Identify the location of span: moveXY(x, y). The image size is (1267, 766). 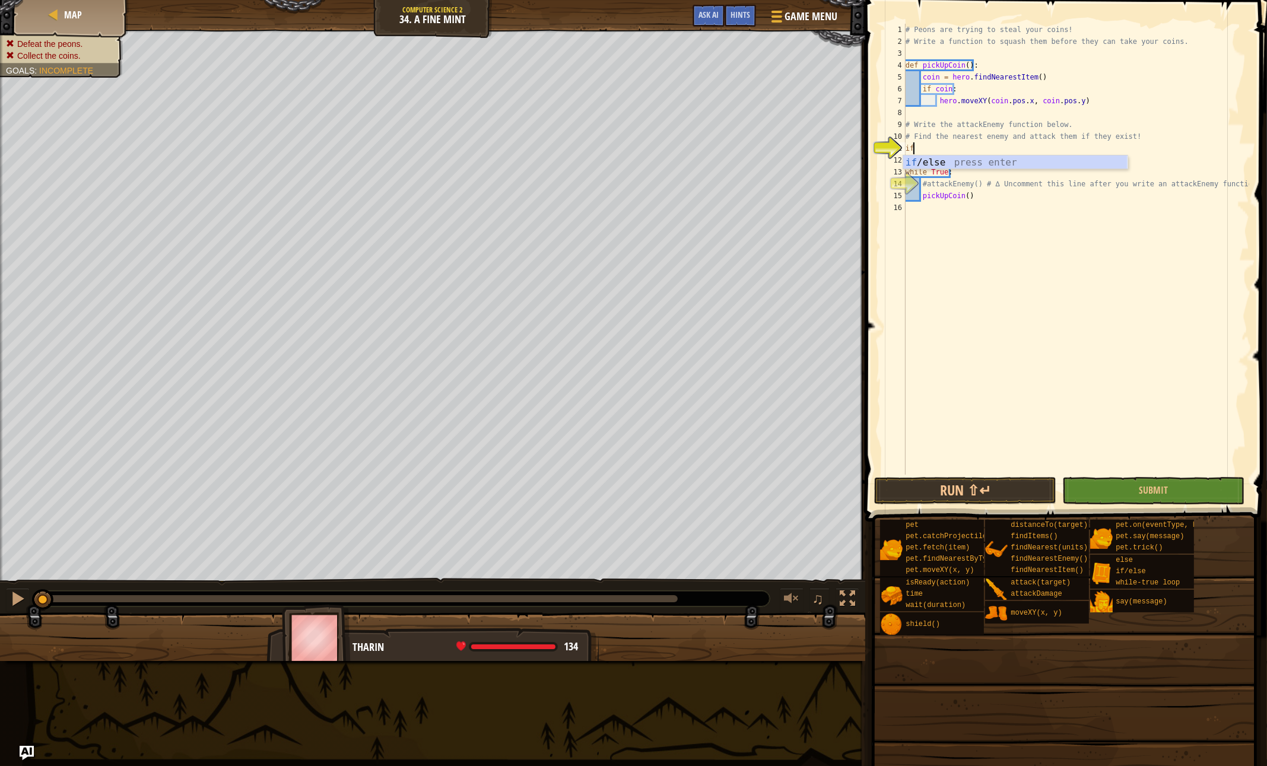
(1036, 613).